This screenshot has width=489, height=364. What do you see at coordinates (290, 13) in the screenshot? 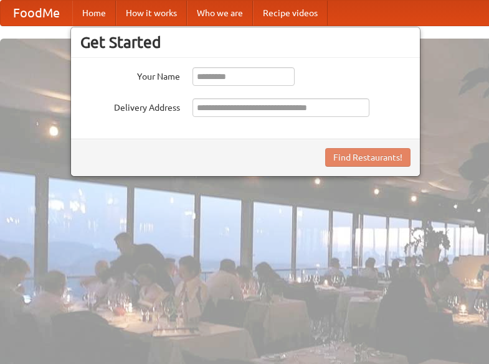
I see `a: Recipe videos` at bounding box center [290, 13].